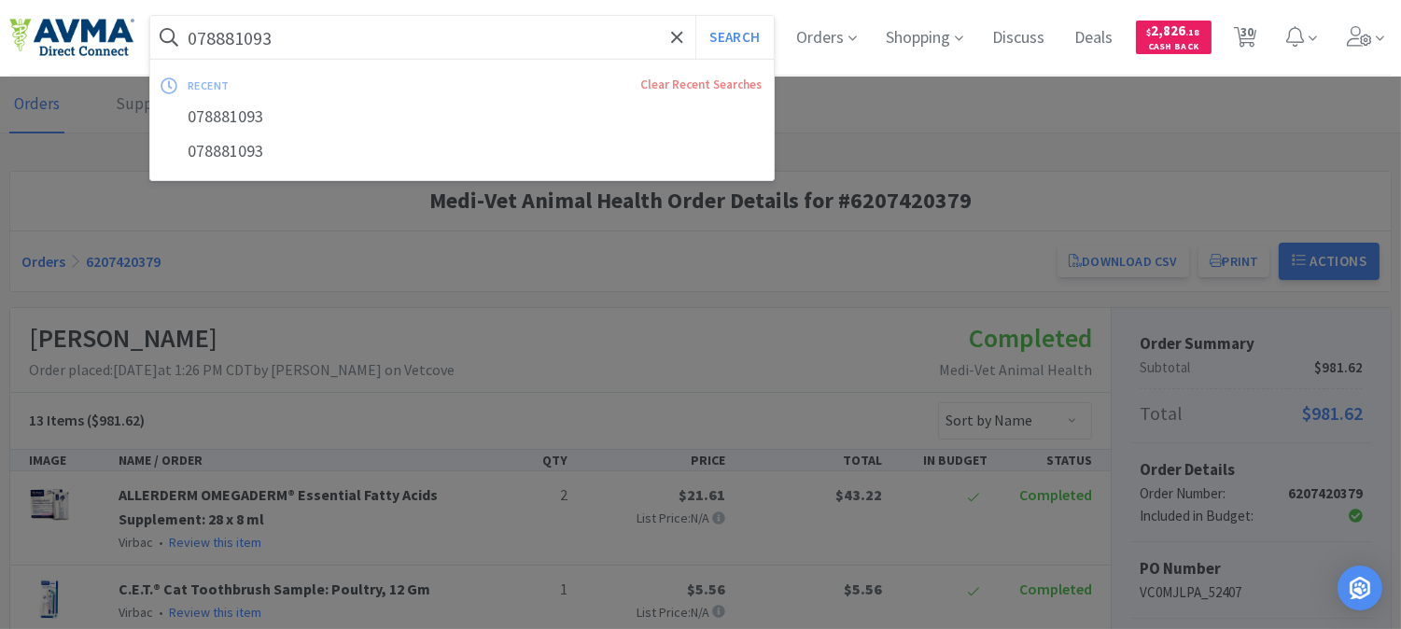 This screenshot has width=1401, height=629. Describe the element at coordinates (702, 84) in the screenshot. I see `a: Clear Recent Searches` at that location.